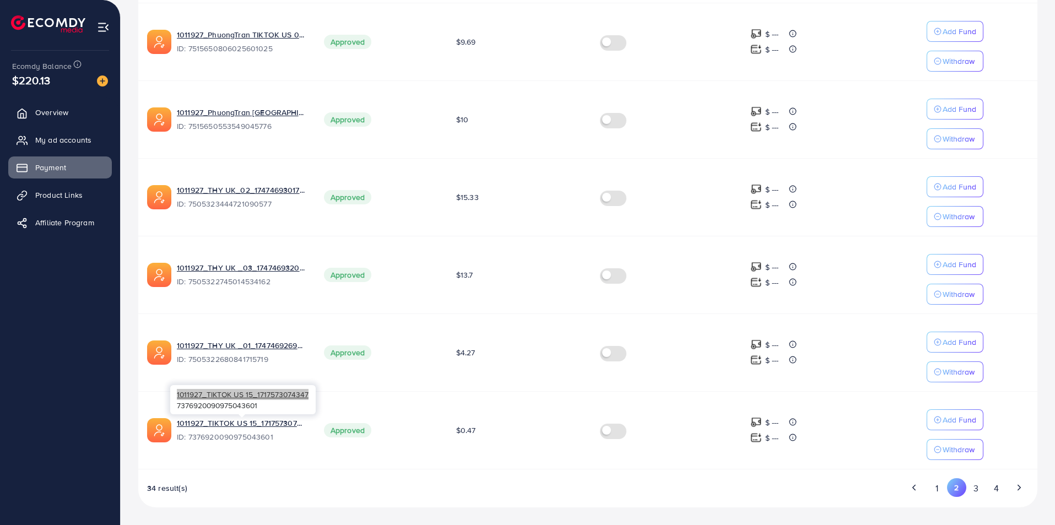 Image resolution: width=1055 pixels, height=525 pixels. I want to click on span: 34 result(s), so click(167, 488).